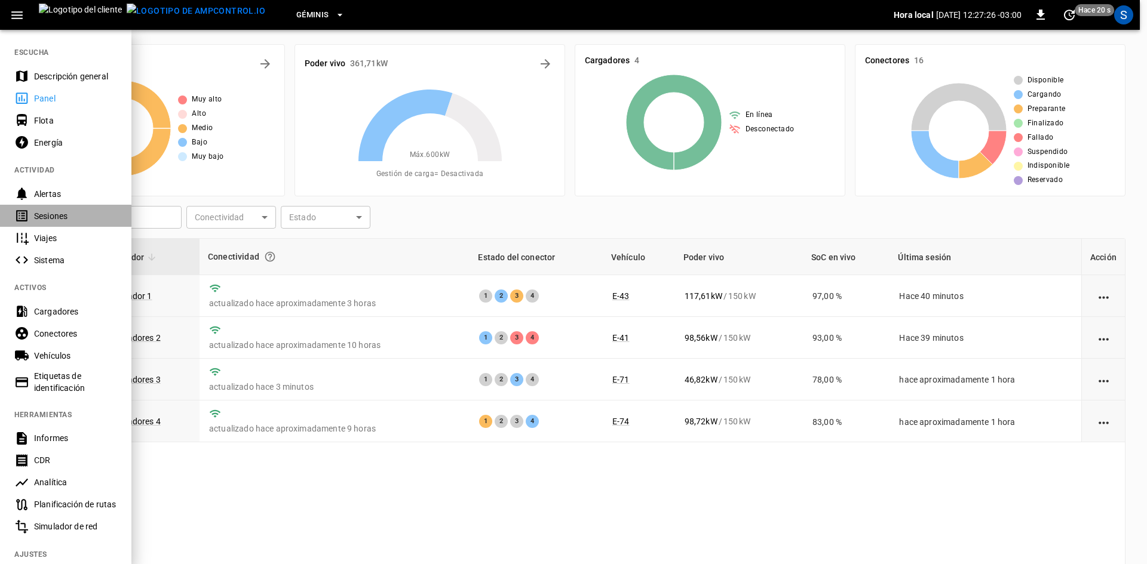 Image resolution: width=1147 pixels, height=564 pixels. Describe the element at coordinates (196, 11) in the screenshot. I see `img: logotipo de ampcontrol.io` at that location.